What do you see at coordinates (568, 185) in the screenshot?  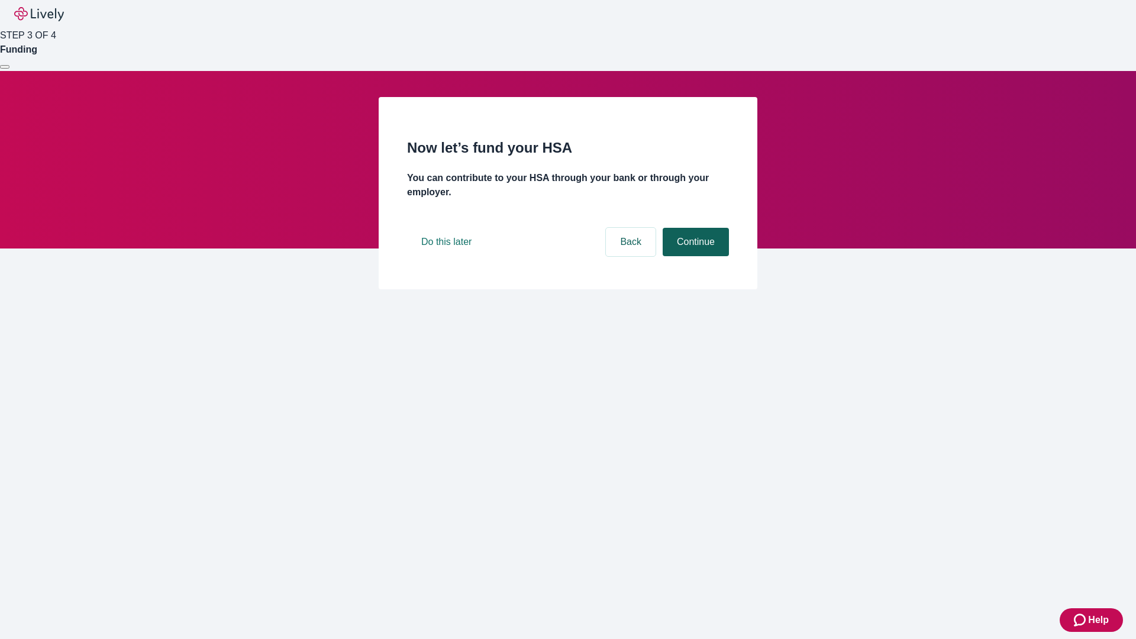 I see `h4: You can contribute to your HSA through your bank or through your employer.` at bounding box center [568, 185].